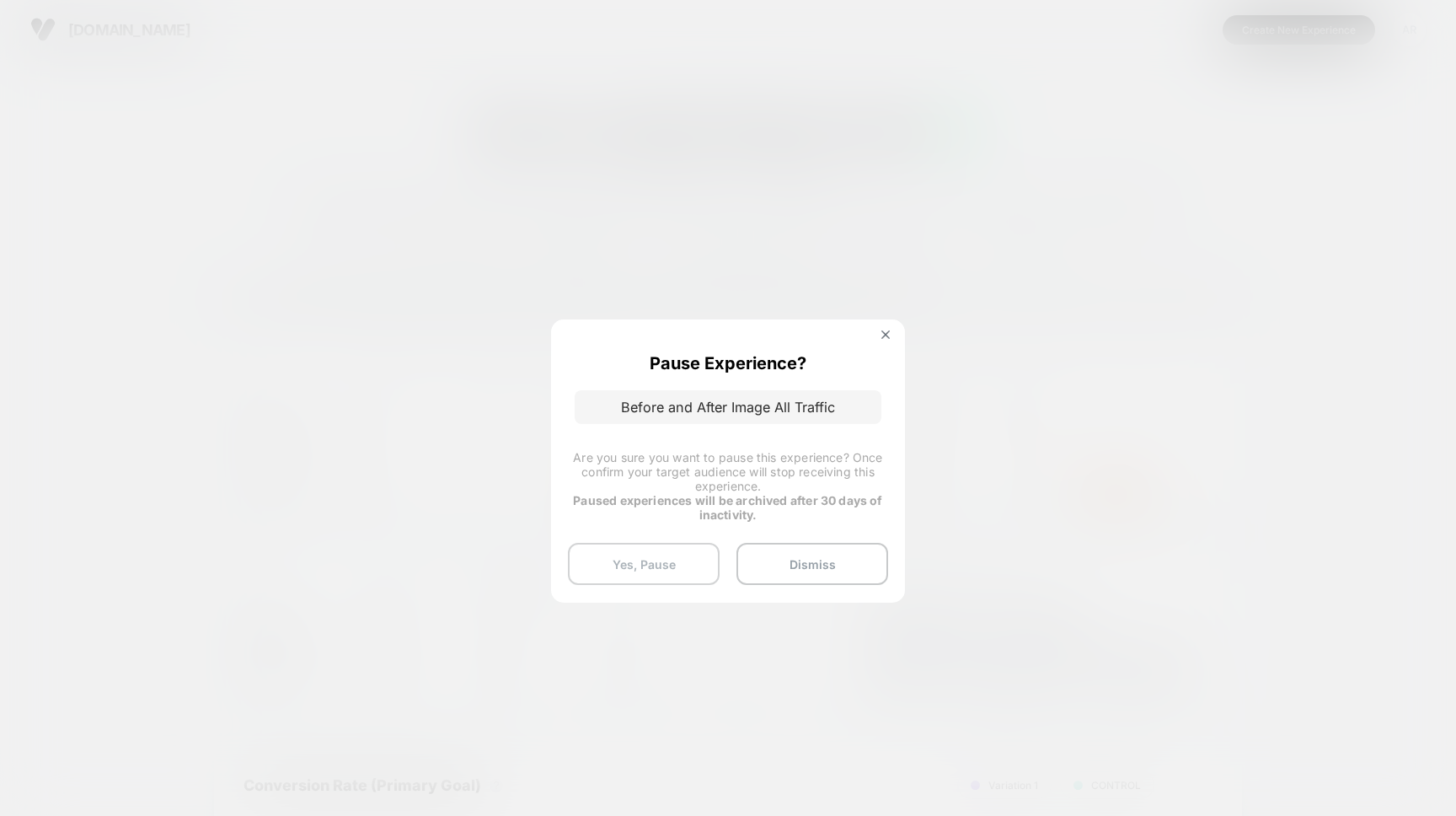  I want to click on p: Pause Experience?, so click(728, 363).